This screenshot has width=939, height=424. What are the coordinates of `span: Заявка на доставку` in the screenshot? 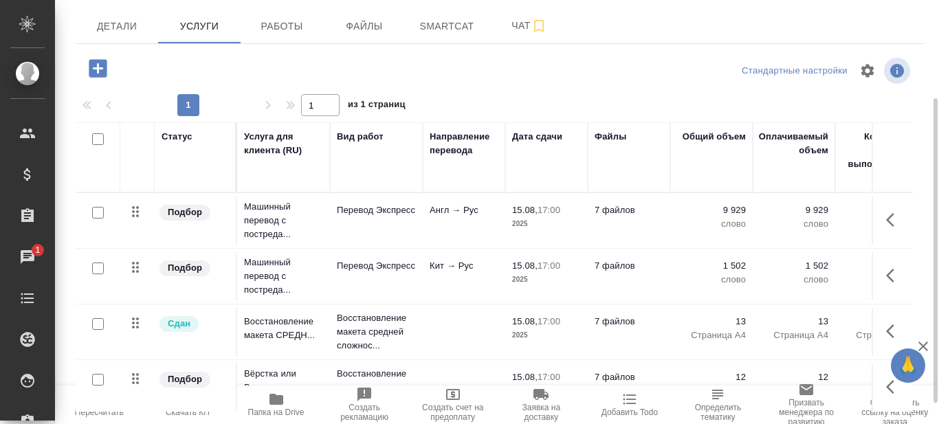 It's located at (541, 412).